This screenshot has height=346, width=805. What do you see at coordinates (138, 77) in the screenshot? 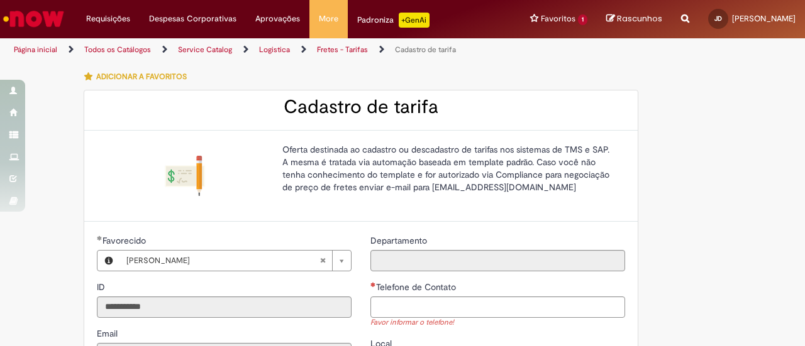
I see `button: Adicionar a Favoritos` at bounding box center [138, 77].